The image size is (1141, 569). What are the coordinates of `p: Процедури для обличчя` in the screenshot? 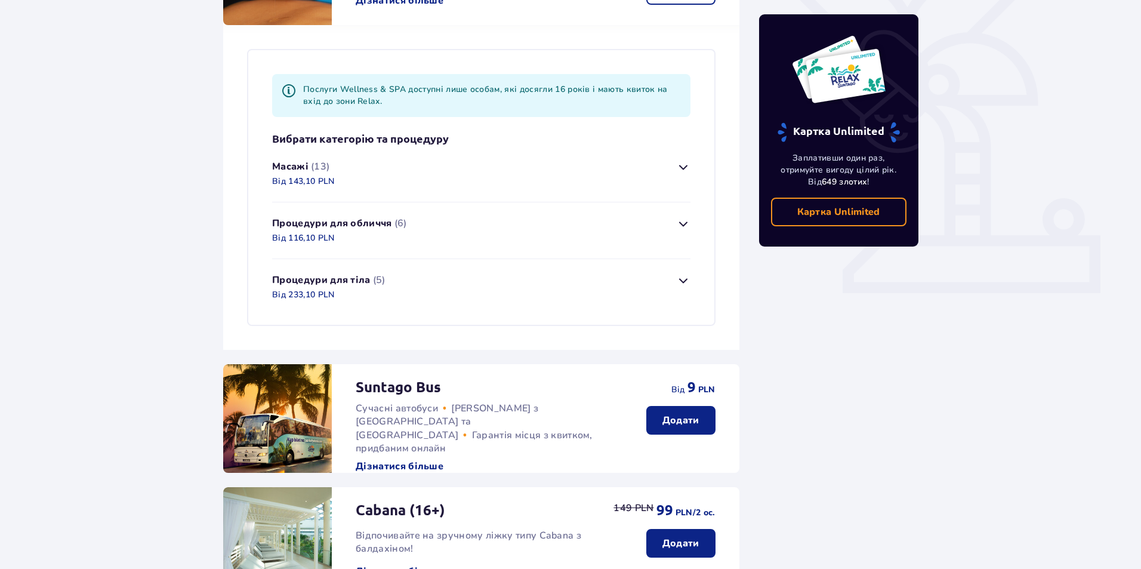 It's located at (332, 223).